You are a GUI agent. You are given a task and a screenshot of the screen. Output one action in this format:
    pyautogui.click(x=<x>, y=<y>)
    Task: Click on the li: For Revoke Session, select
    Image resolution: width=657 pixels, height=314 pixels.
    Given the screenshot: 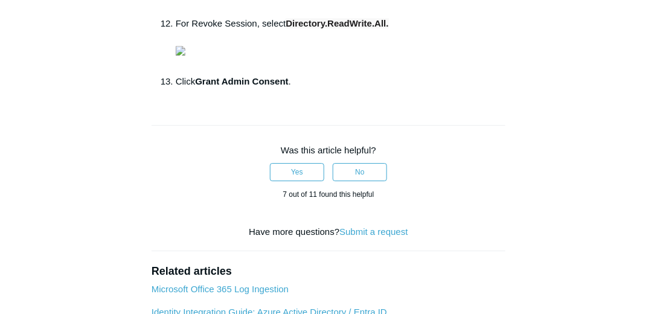 What is the action you would take?
    pyautogui.click(x=341, y=45)
    